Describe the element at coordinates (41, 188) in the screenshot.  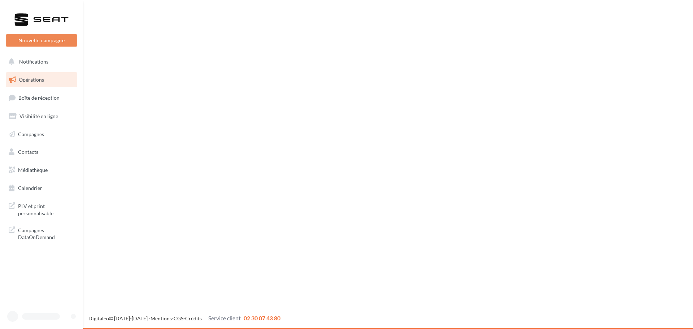
I see `a: Calendrier` at that location.